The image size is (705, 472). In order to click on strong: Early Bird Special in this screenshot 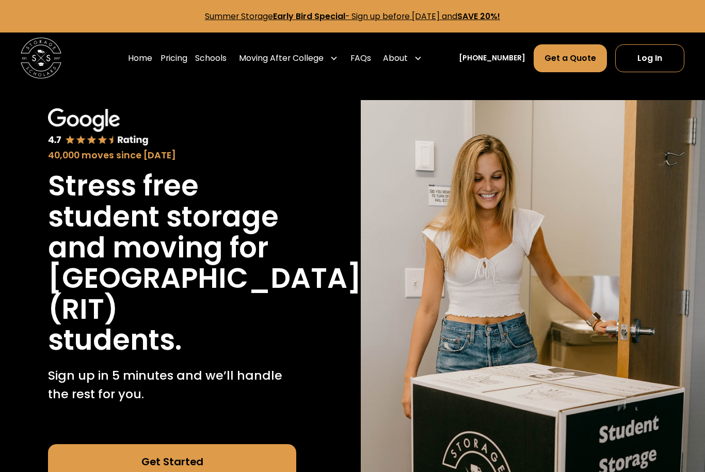, I will do `click(309, 16)`.